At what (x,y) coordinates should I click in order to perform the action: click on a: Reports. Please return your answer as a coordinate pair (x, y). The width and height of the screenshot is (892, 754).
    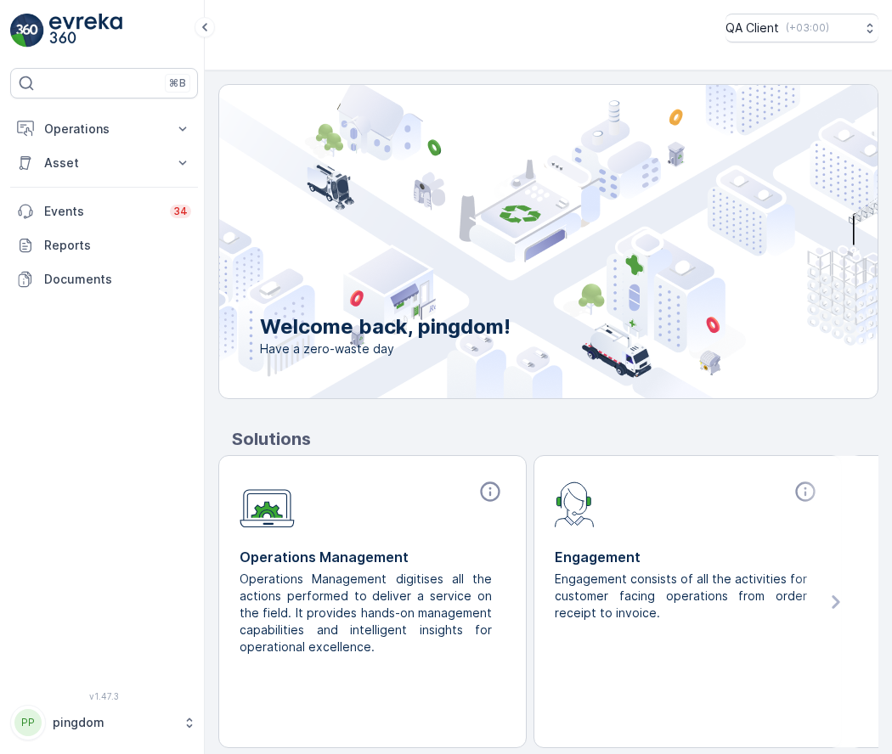
    Looking at the image, I should click on (104, 245).